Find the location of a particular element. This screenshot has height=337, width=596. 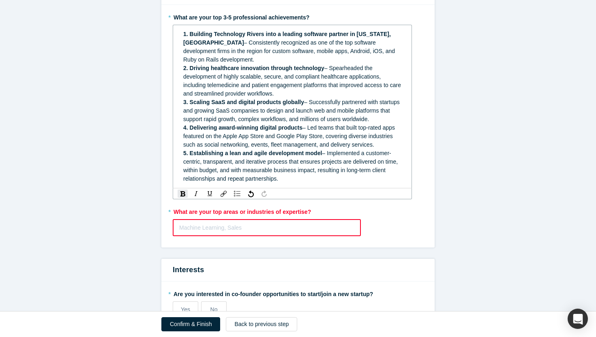

div: rdw-list-control is located at coordinates (237, 194).